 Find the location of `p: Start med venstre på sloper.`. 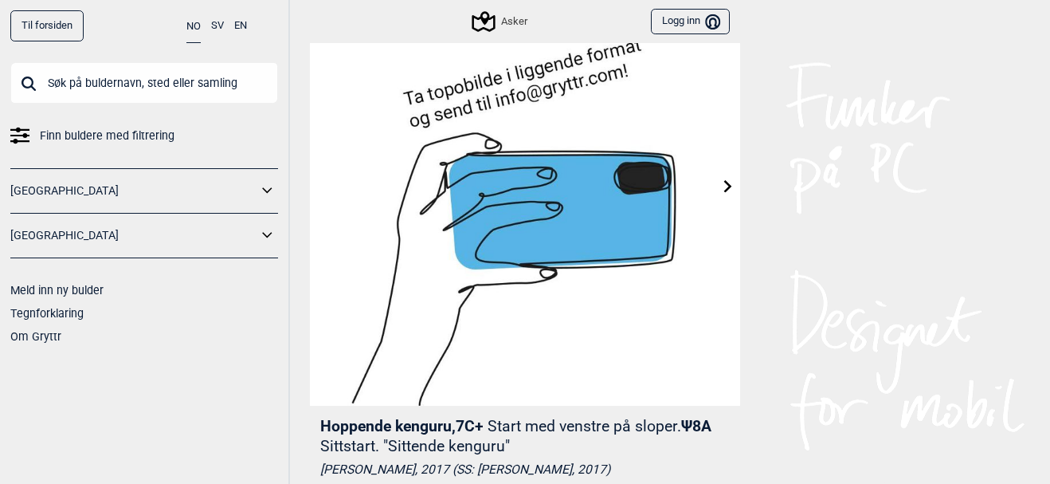

p: Start med venstre på sloper. is located at coordinates (584, 426).